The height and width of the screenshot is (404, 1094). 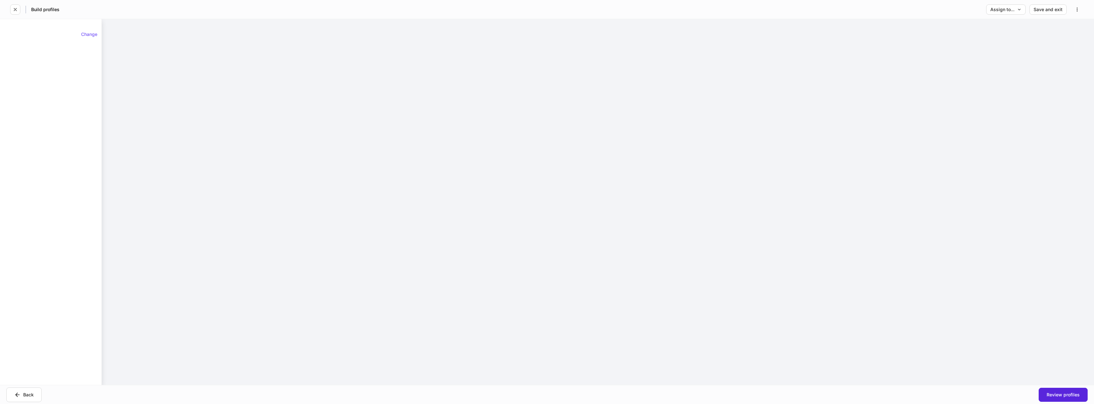 I want to click on button: Assign to..., so click(x=1006, y=10).